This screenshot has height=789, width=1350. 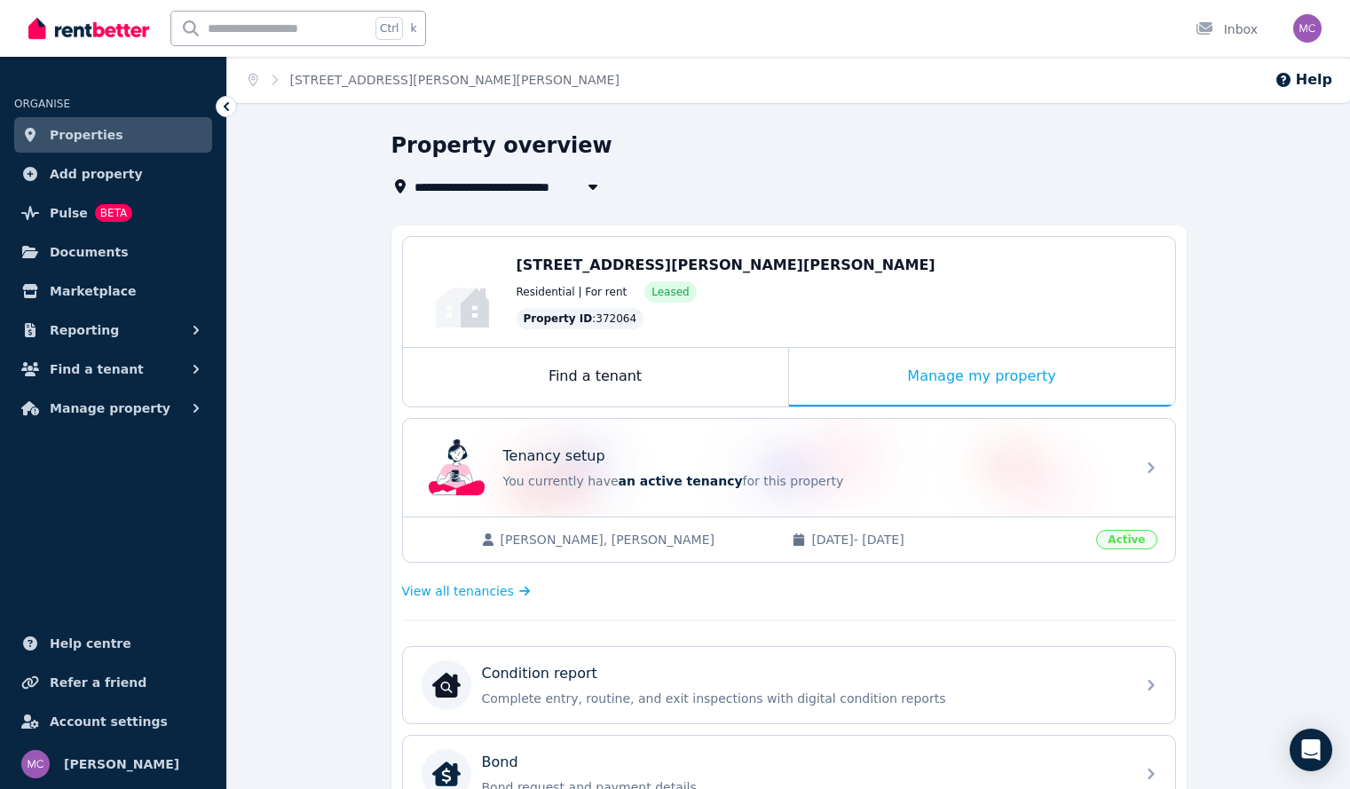 What do you see at coordinates (1126, 540) in the screenshot?
I see `span: Active` at bounding box center [1126, 540].